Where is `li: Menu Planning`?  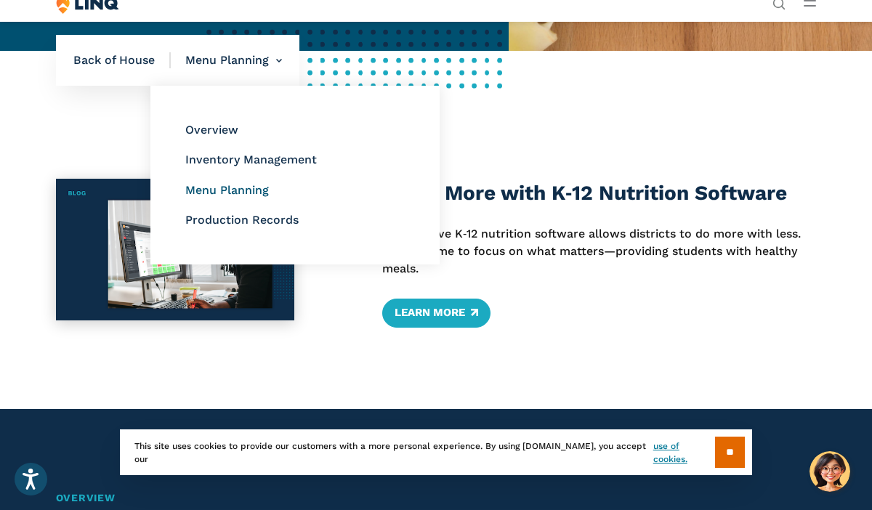 li: Menu Planning is located at coordinates (226, 60).